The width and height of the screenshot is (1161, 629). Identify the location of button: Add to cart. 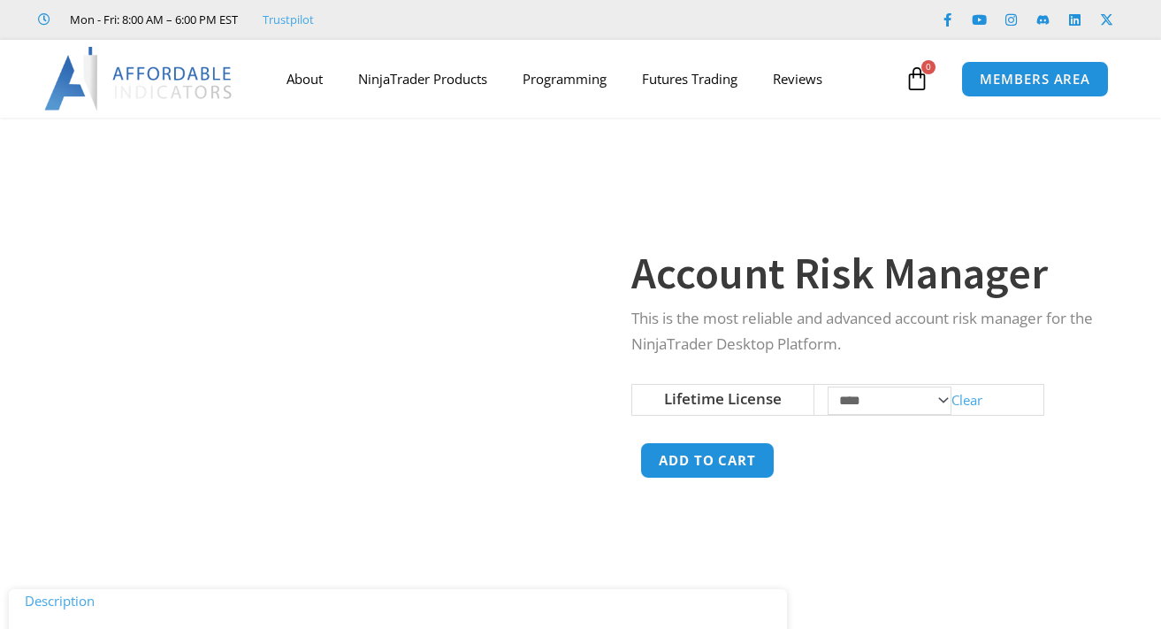
(708, 460).